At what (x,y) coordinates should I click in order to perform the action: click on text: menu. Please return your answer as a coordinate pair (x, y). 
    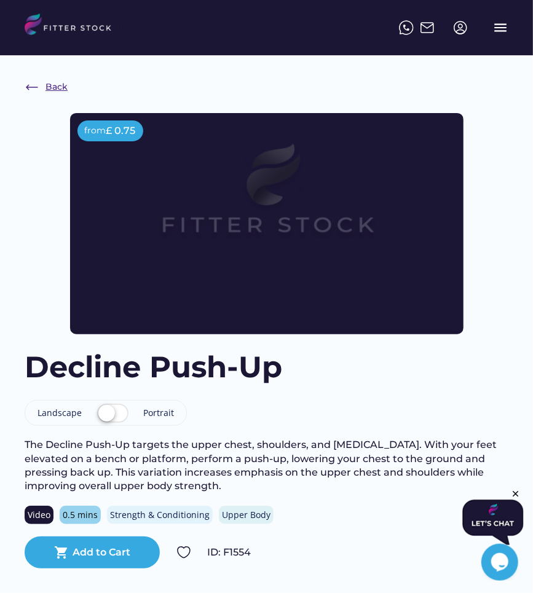
    Looking at the image, I should click on (500, 28).